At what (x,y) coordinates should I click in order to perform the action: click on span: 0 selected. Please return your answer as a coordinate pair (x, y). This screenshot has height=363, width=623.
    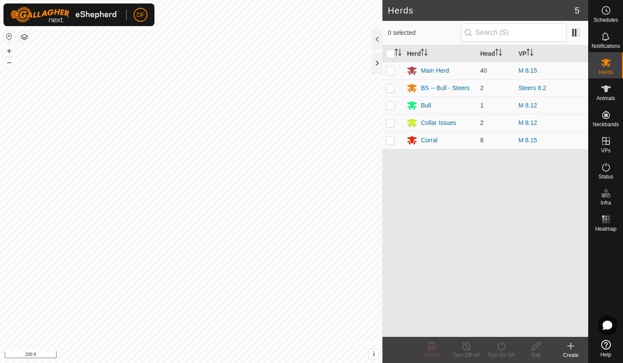
    Looking at the image, I should click on (424, 33).